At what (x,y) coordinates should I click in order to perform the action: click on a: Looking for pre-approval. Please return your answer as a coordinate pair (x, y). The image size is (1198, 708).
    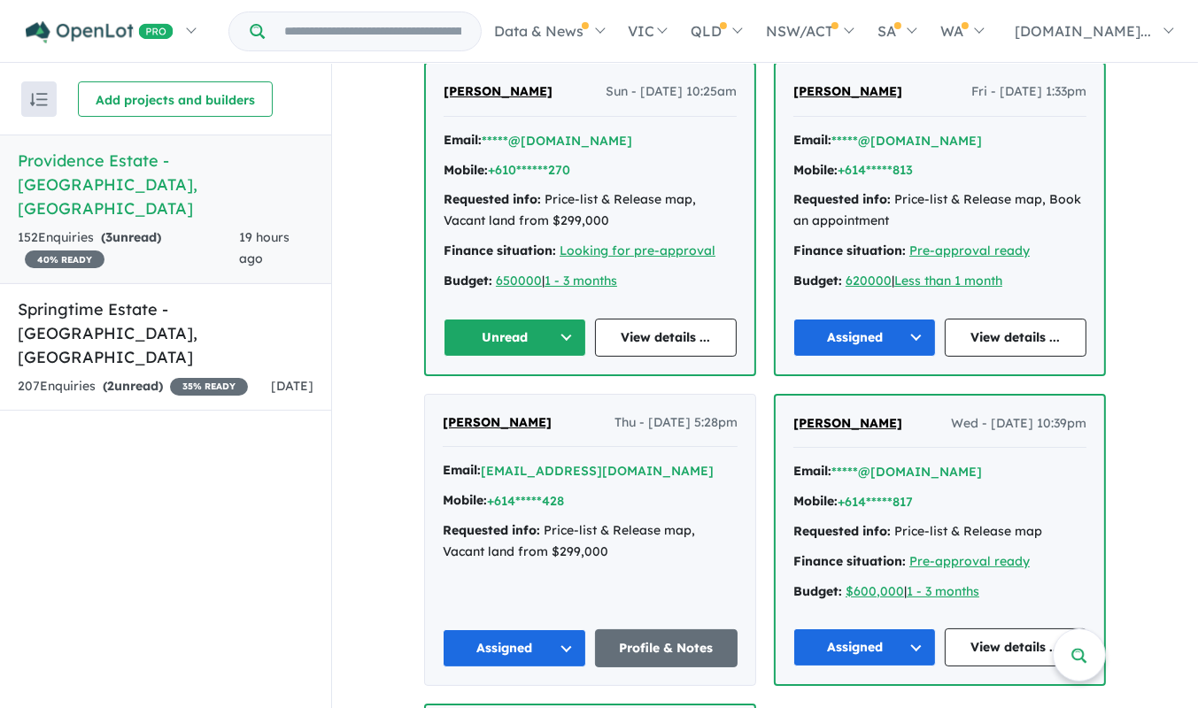
    Looking at the image, I should click on (637, 250).